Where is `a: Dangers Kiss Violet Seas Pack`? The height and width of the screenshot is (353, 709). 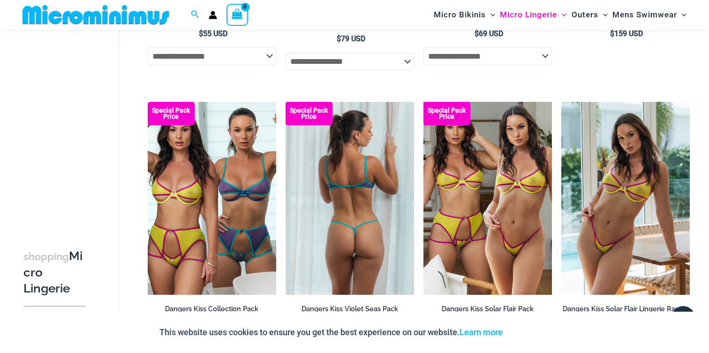
a: Dangers Kiss Violet Seas Pack is located at coordinates (350, 310).